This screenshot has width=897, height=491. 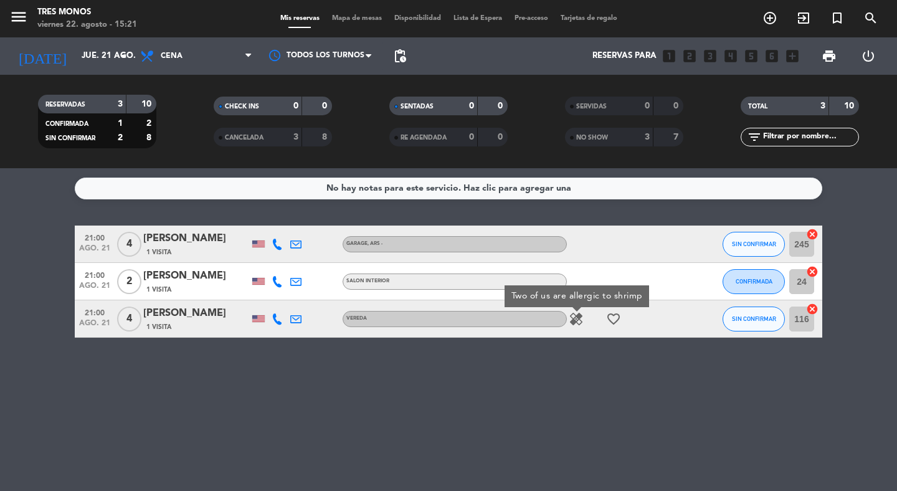 I want to click on i: arrow_drop_down, so click(x=123, y=56).